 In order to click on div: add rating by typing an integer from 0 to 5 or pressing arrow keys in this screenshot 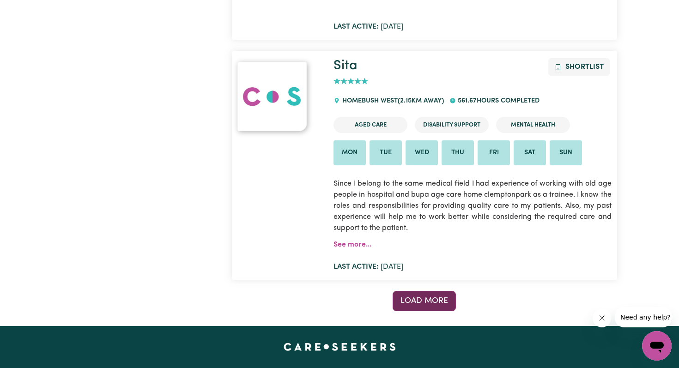, I will do `click(350, 81)`.